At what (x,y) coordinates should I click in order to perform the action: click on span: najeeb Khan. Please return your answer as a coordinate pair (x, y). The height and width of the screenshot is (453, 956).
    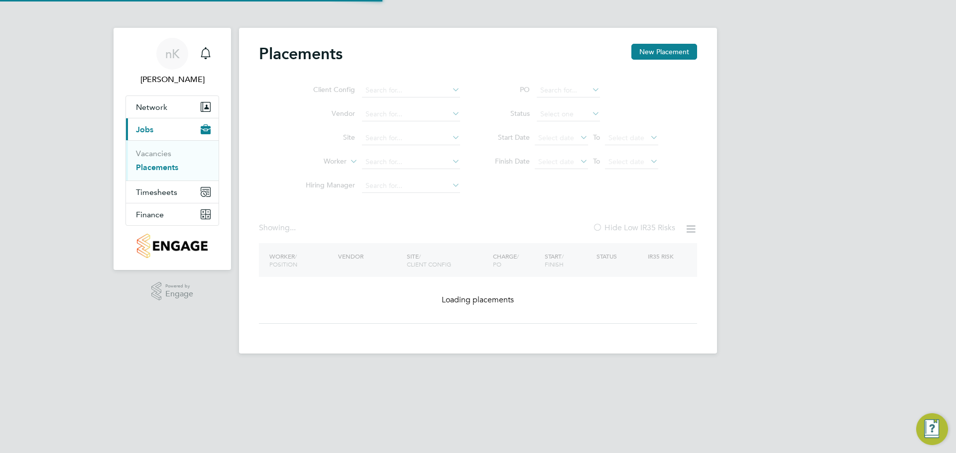
    Looking at the image, I should click on (172, 80).